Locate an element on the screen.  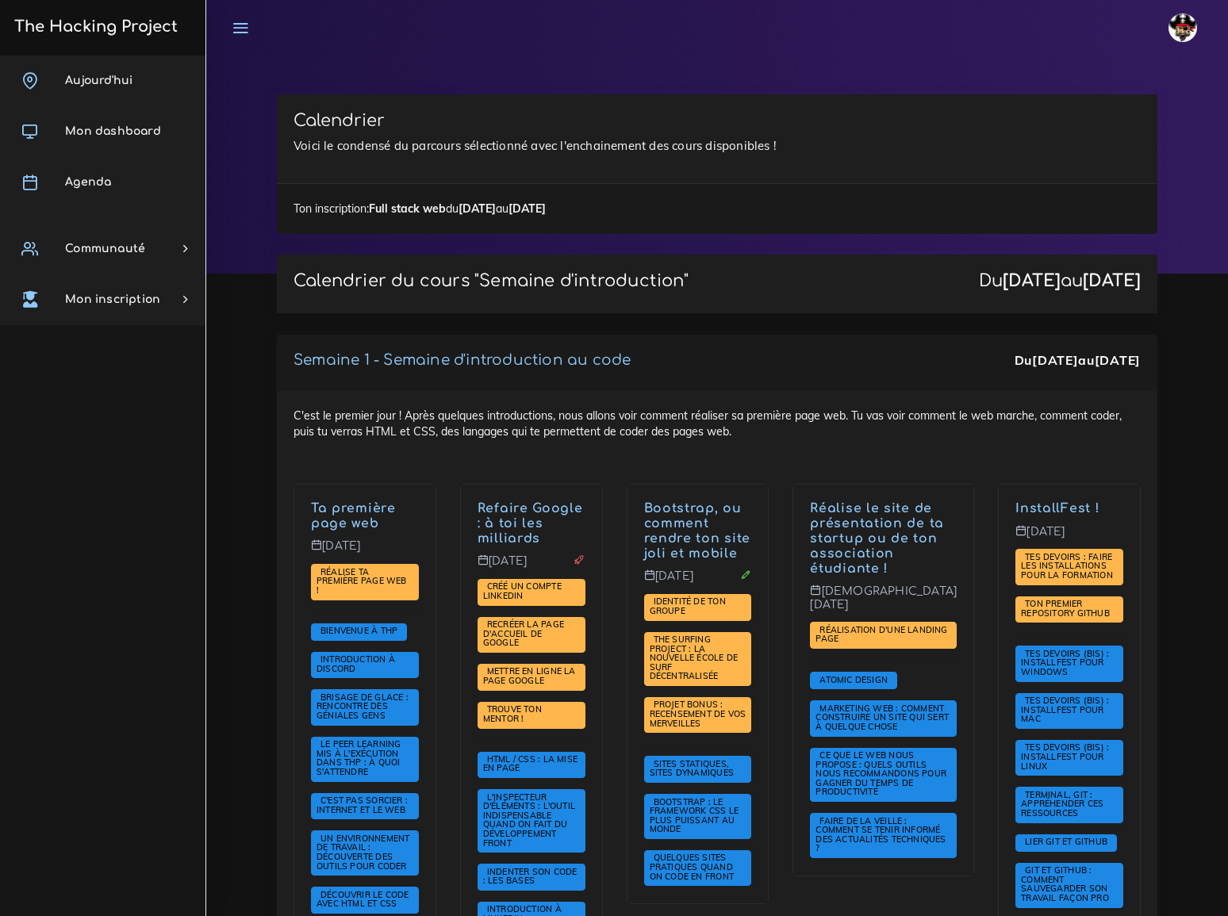
a: Quelques sites pratiques quand on code en front is located at coordinates (694, 867).